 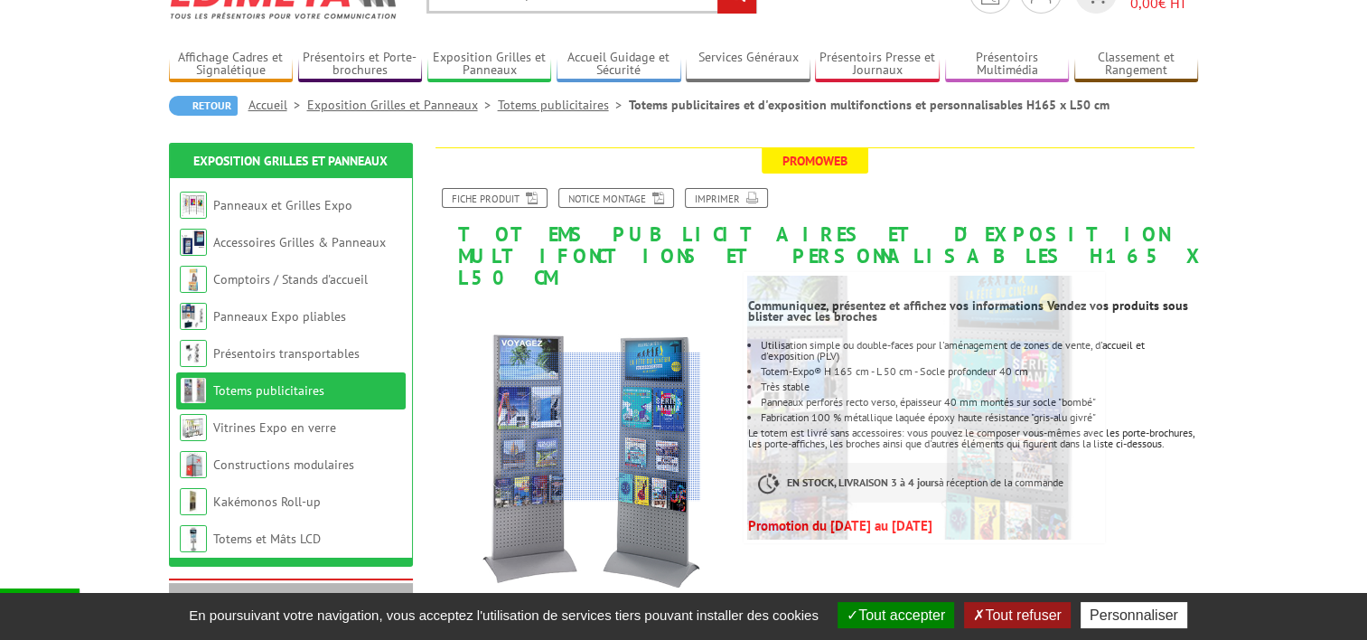 I want to click on a: Affichage Cadres et Signalétique, so click(x=231, y=64).